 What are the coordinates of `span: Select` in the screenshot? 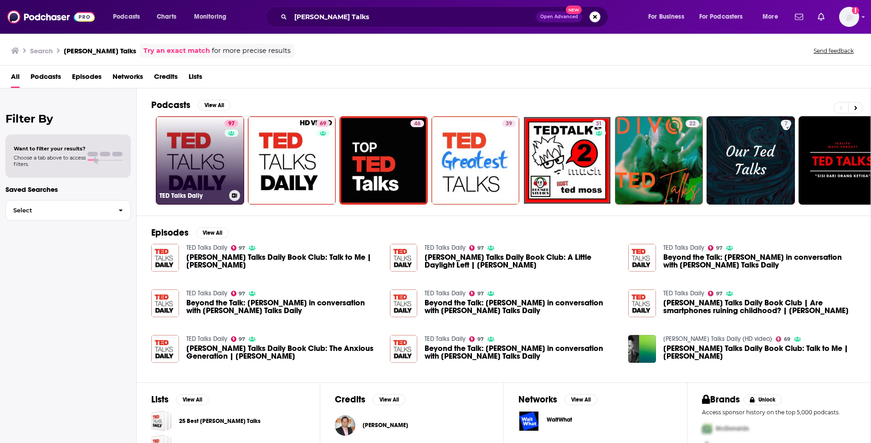 It's located at (58, 210).